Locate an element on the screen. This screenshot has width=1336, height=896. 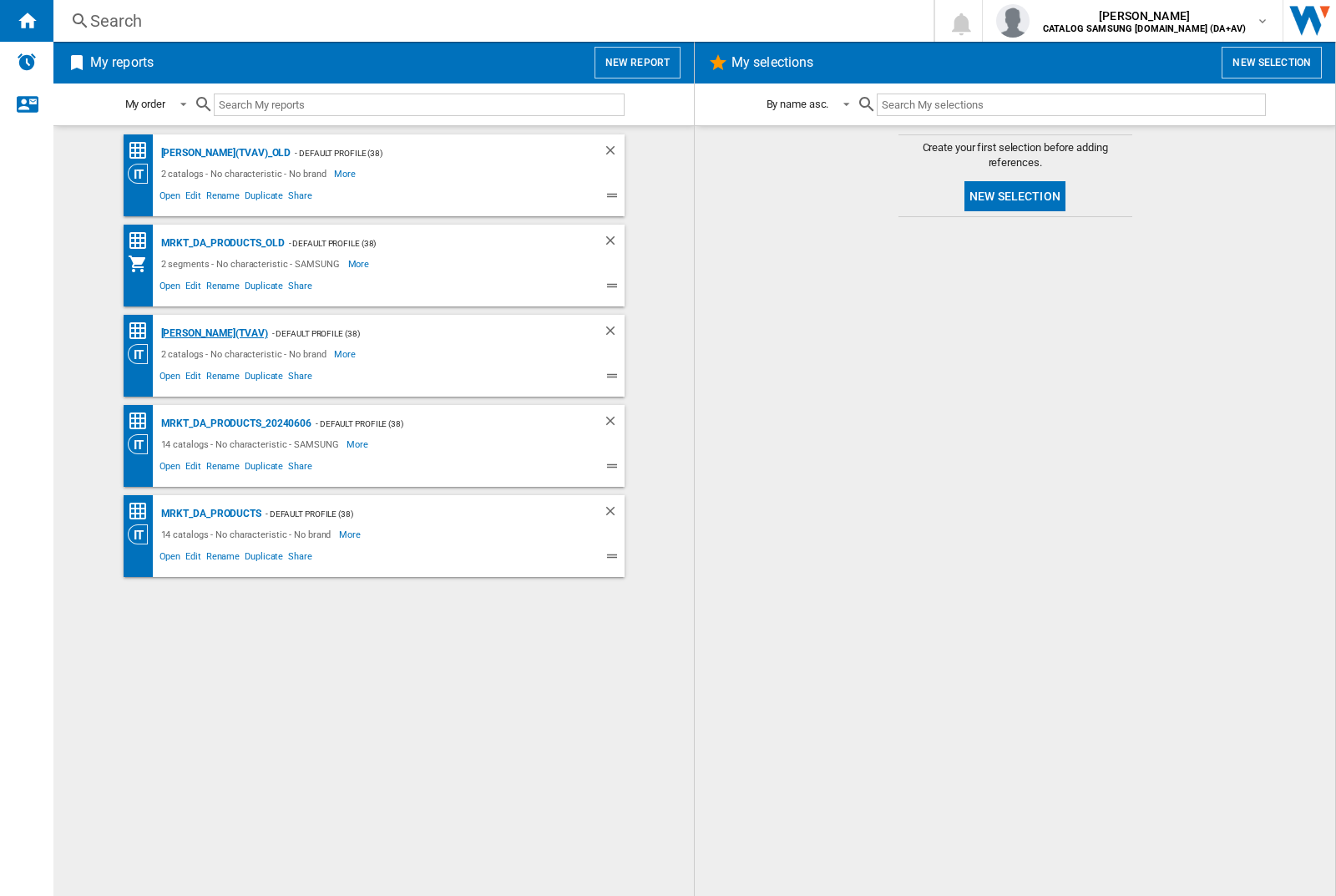
div: MRKT_DA_PRODUCTS_OLD is located at coordinates (220, 243).